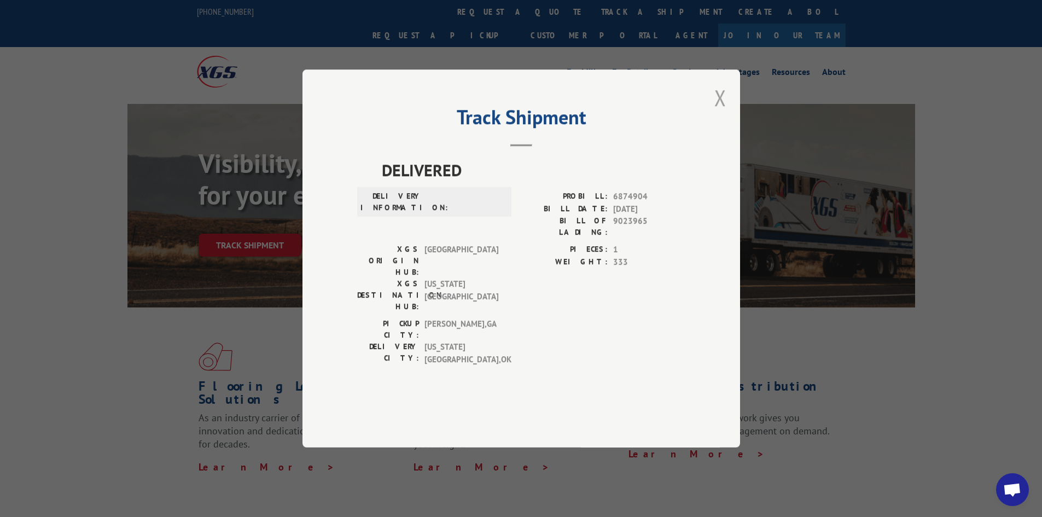 This screenshot has height=517, width=1042. What do you see at coordinates (391, 202) in the screenshot?
I see `label: DELIVERY INFORMATION:` at bounding box center [391, 202].